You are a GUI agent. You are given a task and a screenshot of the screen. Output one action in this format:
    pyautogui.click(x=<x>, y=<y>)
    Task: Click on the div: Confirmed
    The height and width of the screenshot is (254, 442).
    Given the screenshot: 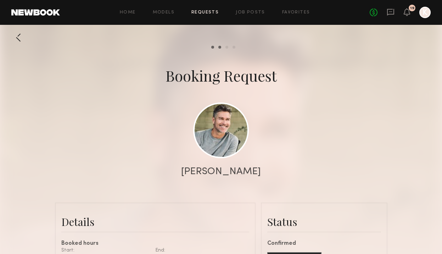 What is the action you would take?
    pyautogui.click(x=324, y=243)
    